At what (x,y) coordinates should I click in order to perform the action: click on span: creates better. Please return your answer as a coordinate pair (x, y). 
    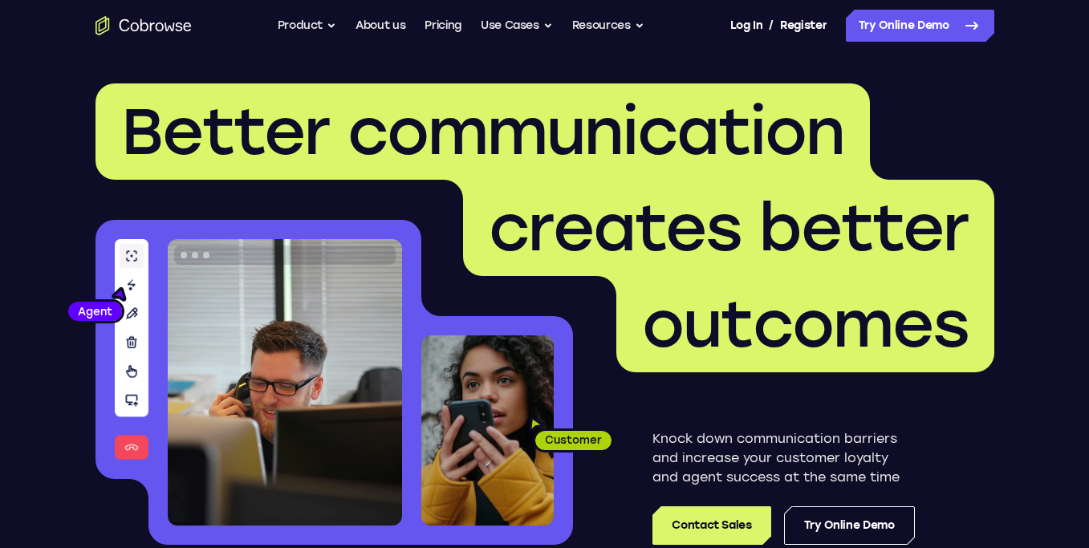
    Looking at the image, I should click on (729, 228).